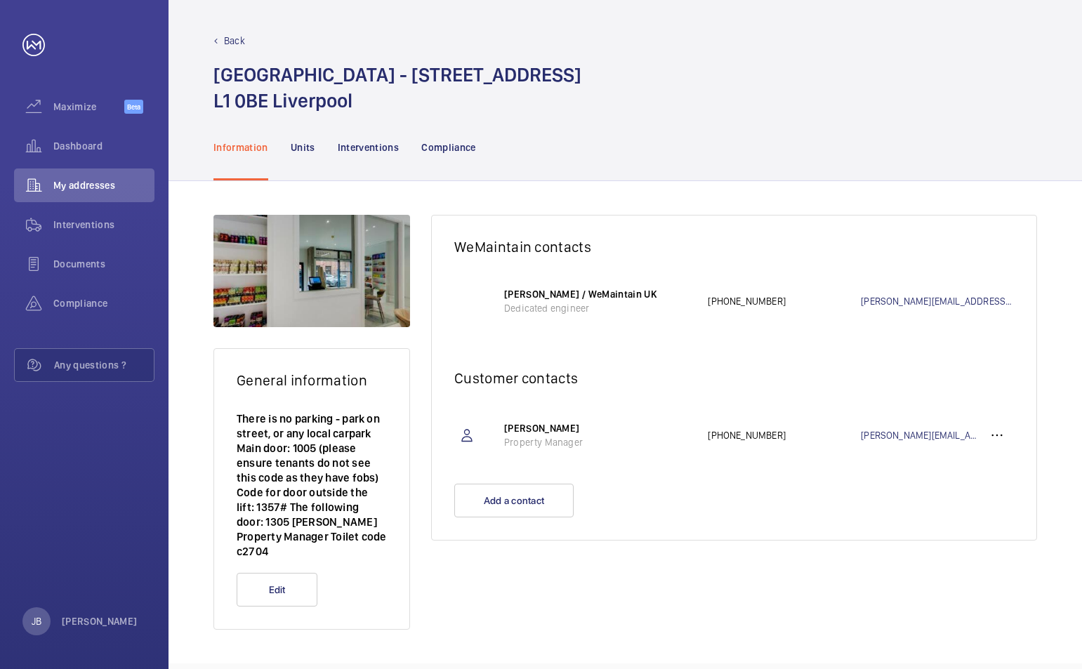 The width and height of the screenshot is (1082, 669). What do you see at coordinates (277, 590) in the screenshot?
I see `button: Edit` at bounding box center [277, 590].